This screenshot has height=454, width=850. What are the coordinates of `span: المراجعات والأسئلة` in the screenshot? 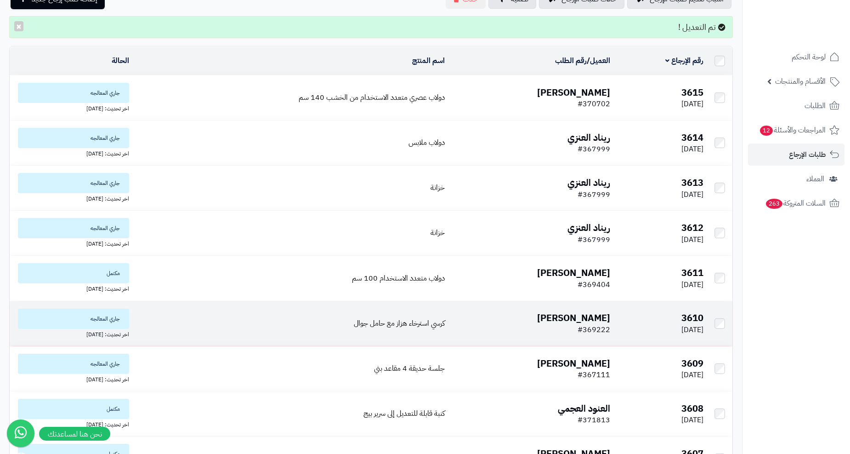 It's located at (792, 130).